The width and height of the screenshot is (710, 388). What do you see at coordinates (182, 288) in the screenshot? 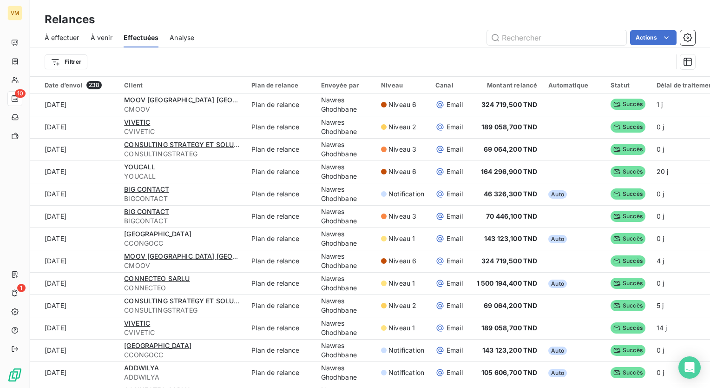
I see `span: CONNECTEO` at bounding box center [182, 288].